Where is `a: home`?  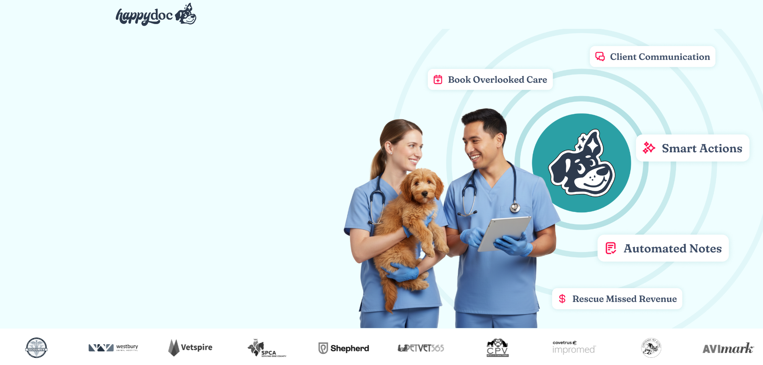
a: home is located at coordinates (153, 14).